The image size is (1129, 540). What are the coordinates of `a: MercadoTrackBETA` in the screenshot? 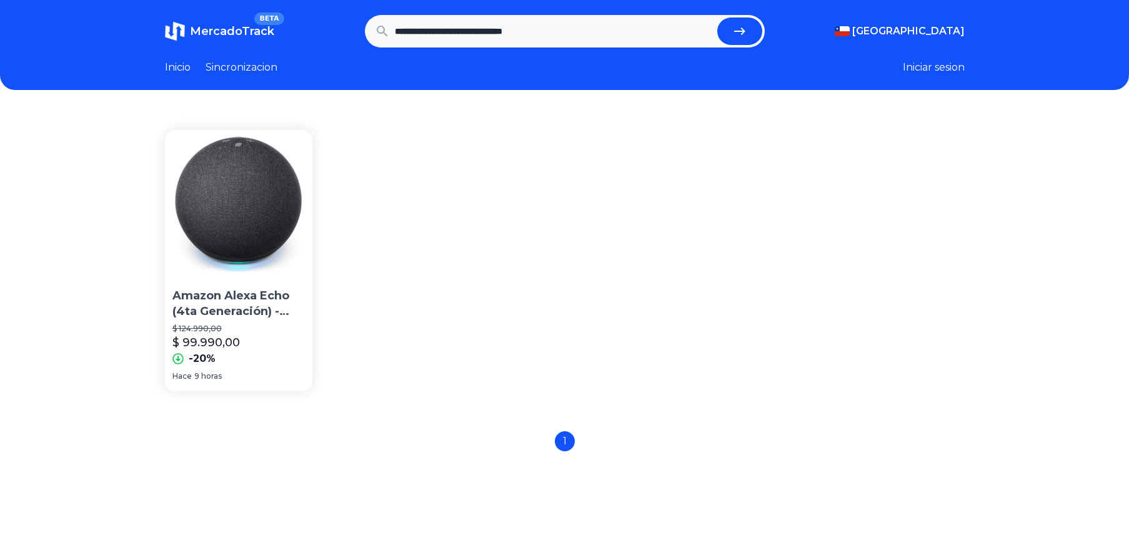 It's located at (219, 31).